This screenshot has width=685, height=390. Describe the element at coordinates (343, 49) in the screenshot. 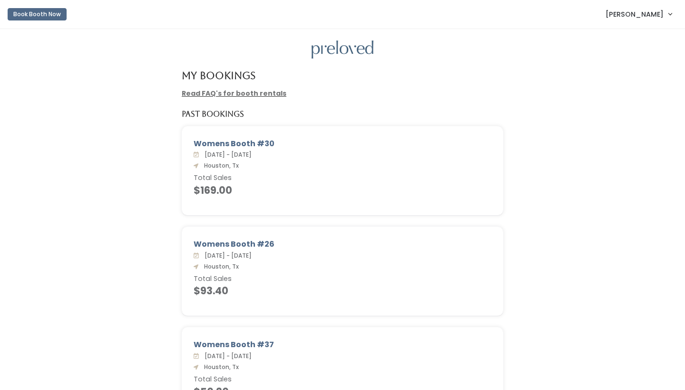

I see `img: preloved logo` at that location.